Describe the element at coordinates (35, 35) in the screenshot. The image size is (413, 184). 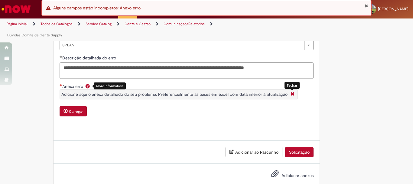
I see `a: Dúvidas Comite de Gente Supply` at that location.